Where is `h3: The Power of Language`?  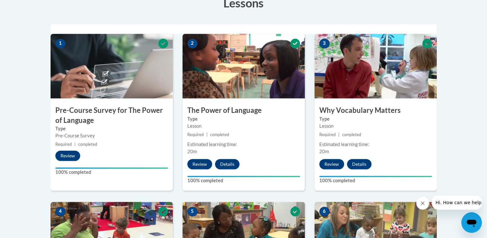 h3: The Power of Language is located at coordinates (244, 110).